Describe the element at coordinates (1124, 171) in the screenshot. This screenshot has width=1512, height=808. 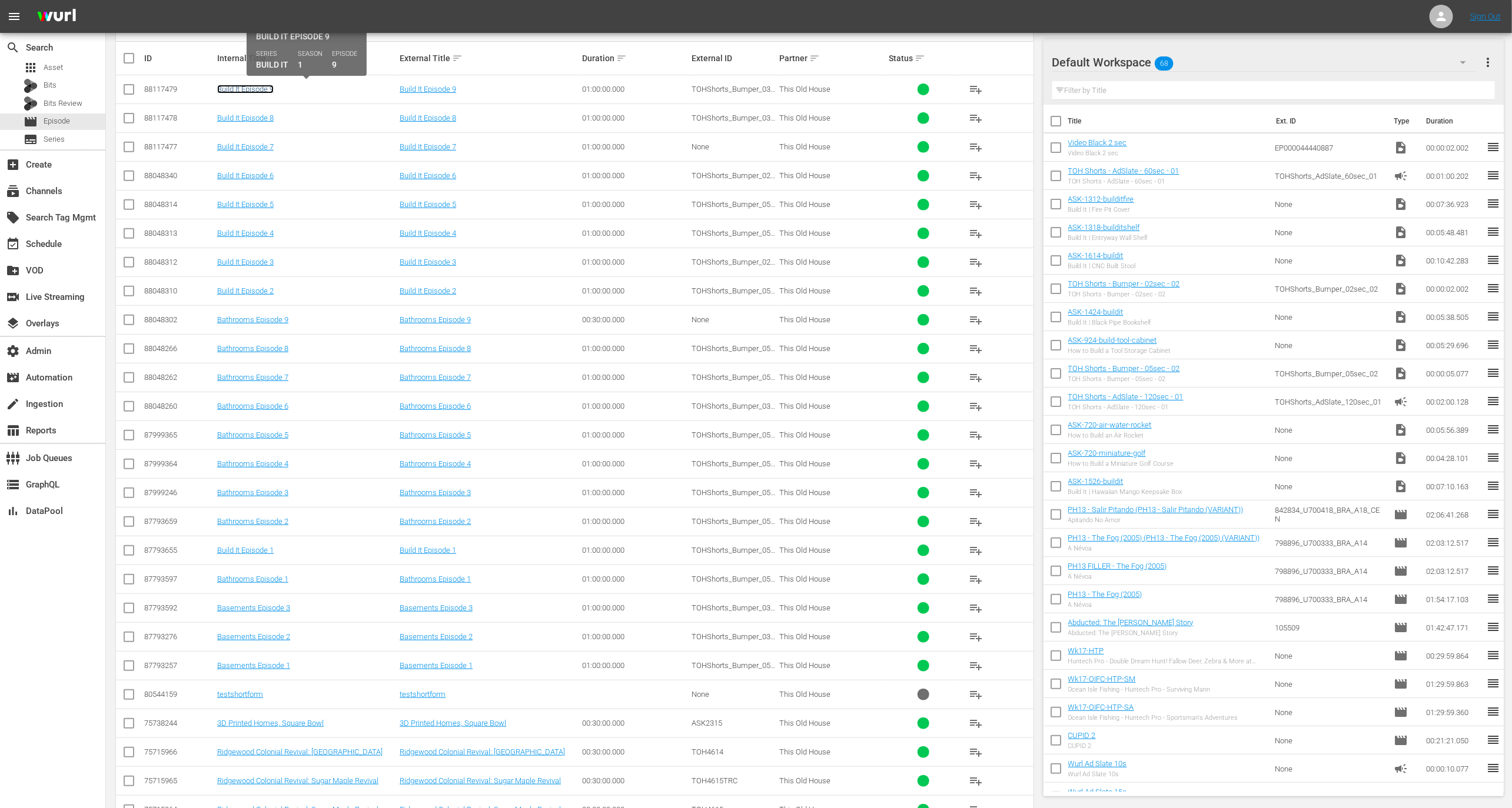
I see `a: TOH Shorts - AdSlate - 60sec - 01` at that location.